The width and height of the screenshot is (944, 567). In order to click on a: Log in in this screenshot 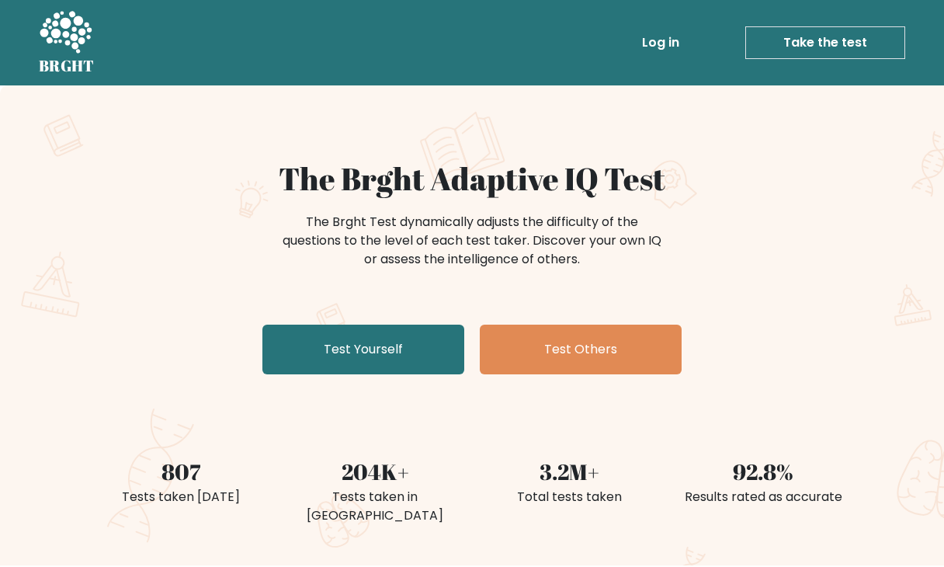, I will do `click(660, 43)`.